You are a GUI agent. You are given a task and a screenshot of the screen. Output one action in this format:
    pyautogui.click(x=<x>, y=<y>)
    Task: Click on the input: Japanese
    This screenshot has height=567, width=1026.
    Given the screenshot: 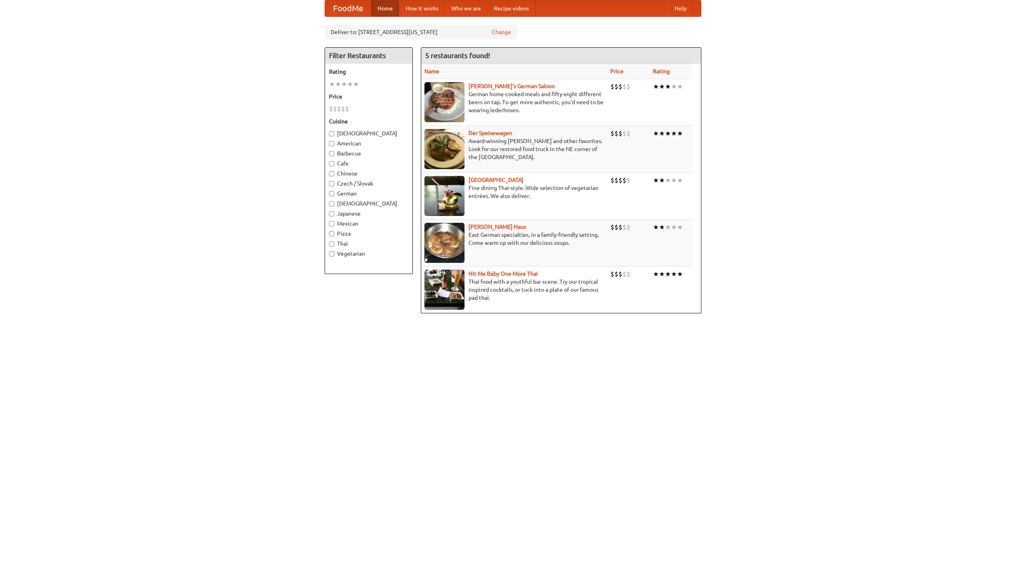 What is the action you would take?
    pyautogui.click(x=331, y=214)
    